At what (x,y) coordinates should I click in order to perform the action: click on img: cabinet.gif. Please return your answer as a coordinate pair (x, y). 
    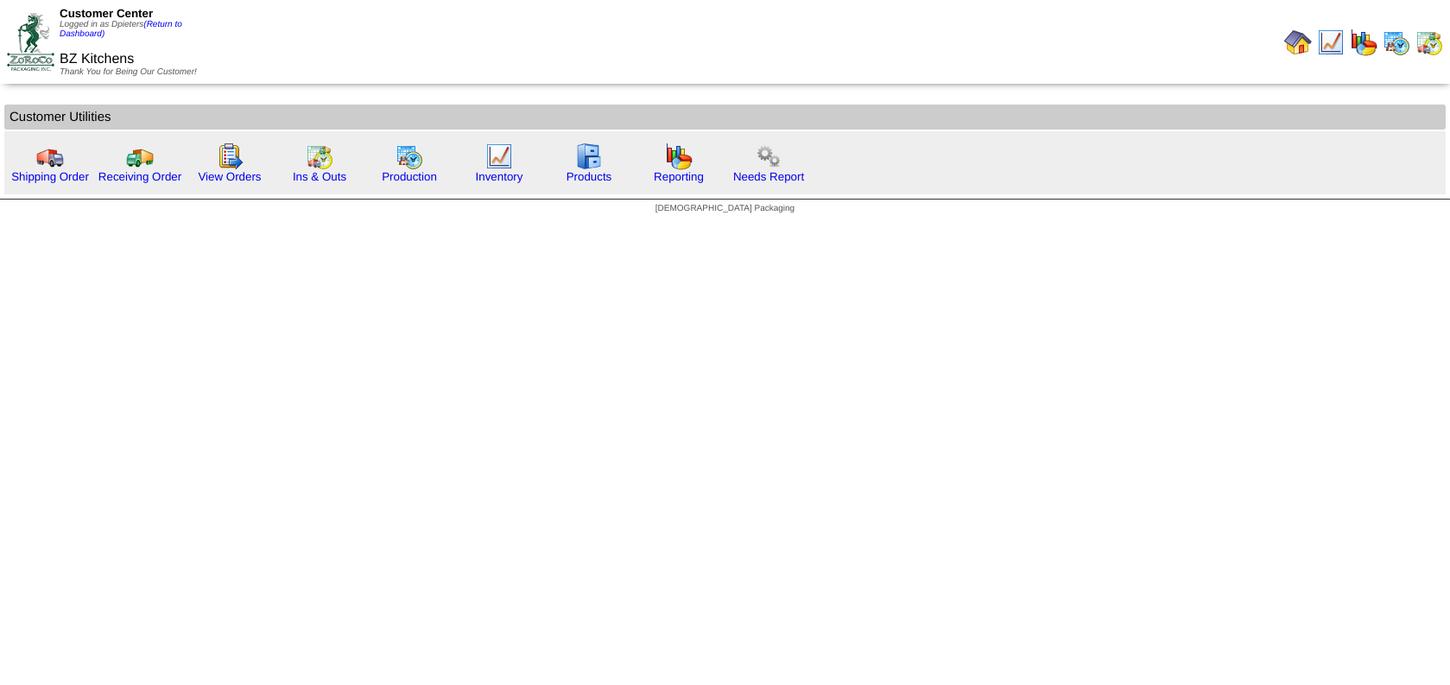
    Looking at the image, I should click on (589, 156).